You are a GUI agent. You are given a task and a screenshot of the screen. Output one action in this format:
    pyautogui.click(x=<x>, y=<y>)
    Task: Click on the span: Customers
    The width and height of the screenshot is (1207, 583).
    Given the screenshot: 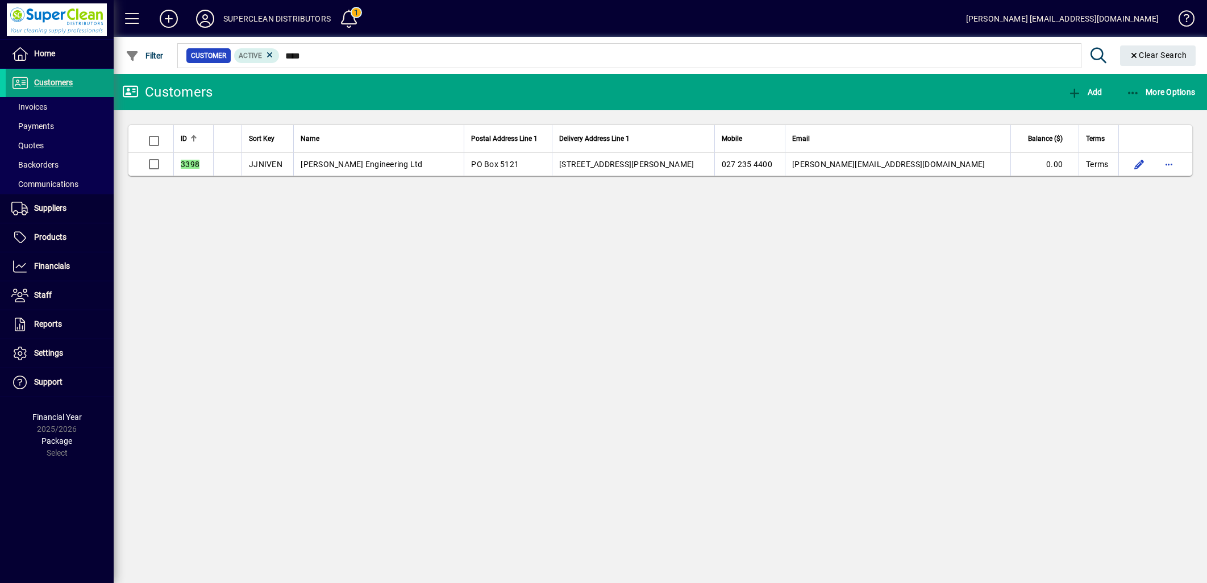 What is the action you would take?
    pyautogui.click(x=53, y=82)
    